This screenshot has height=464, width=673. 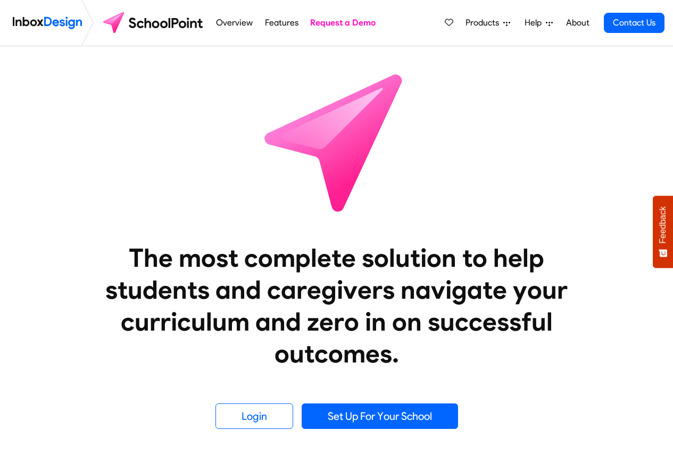 I want to click on a: Features, so click(x=281, y=23).